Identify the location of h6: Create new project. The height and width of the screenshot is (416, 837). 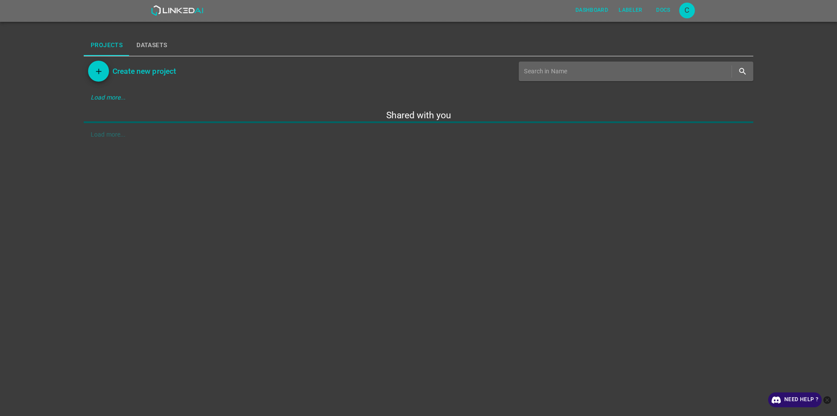
(144, 71).